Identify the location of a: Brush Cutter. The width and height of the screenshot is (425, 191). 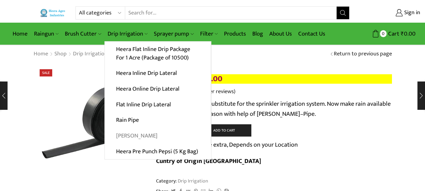
(83, 34).